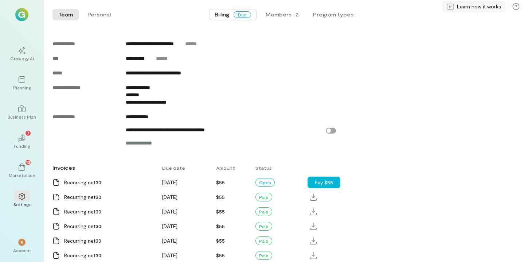  What do you see at coordinates (243, 15) in the screenshot?
I see `span: Due` at bounding box center [243, 15].